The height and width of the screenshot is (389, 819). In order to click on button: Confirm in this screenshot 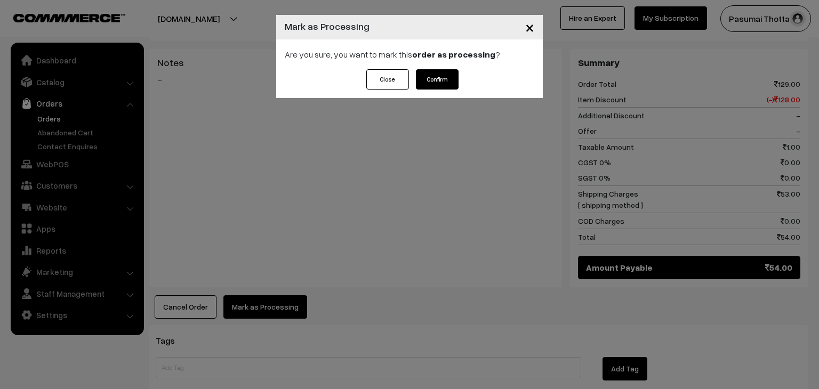, I will do `click(437, 79)`.